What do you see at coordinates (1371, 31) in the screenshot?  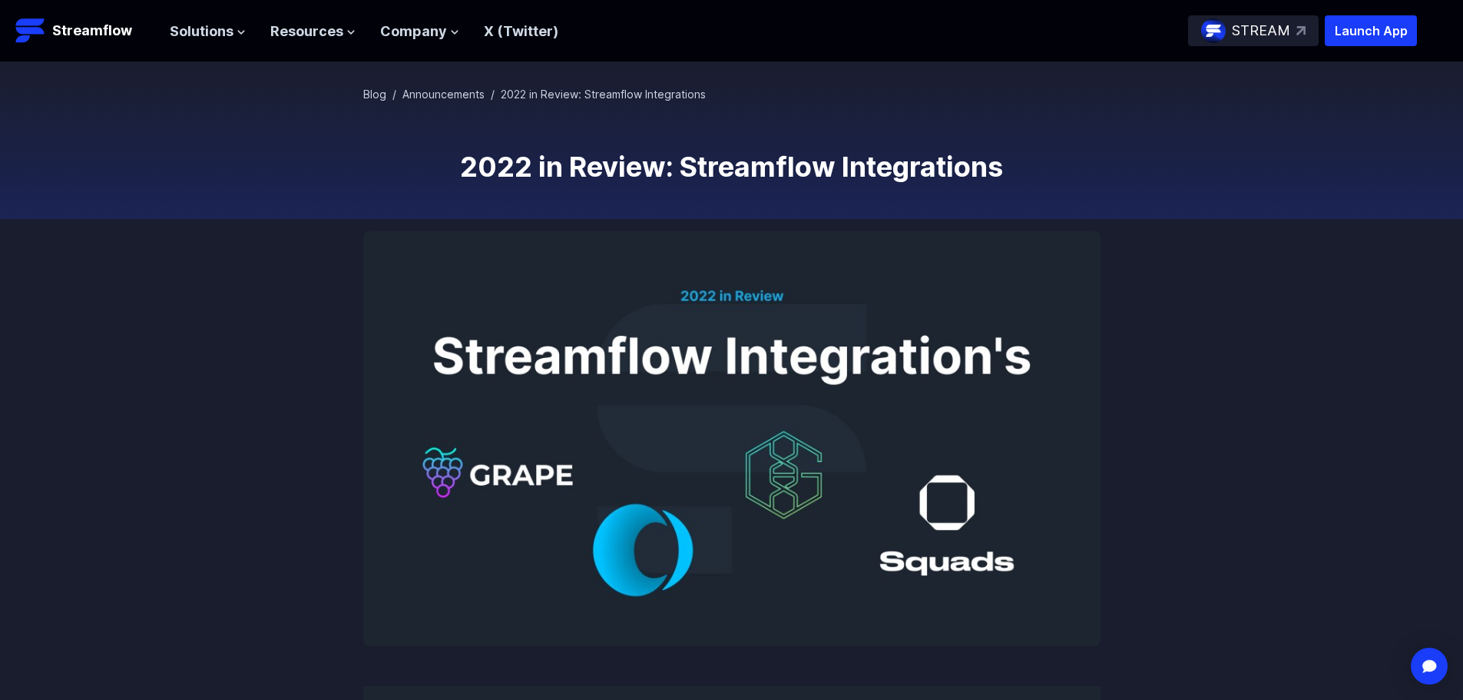 I see `a: Launch App` at bounding box center [1371, 31].